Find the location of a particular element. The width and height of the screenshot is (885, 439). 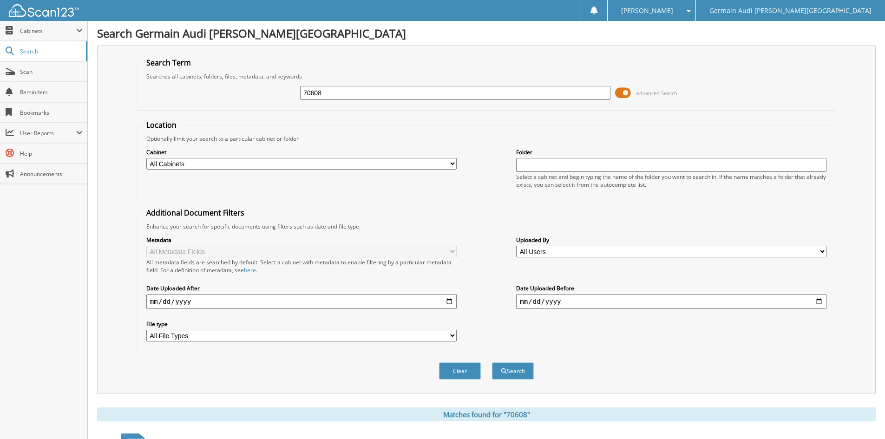

span: Cabinets is located at coordinates (48, 31).